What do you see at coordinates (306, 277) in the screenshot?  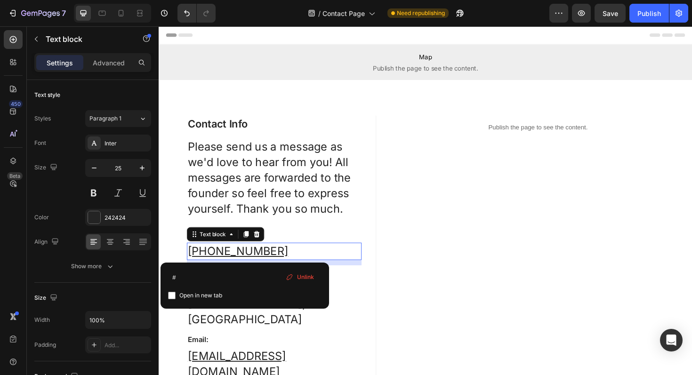 I see `span: Unlink` at bounding box center [306, 277].